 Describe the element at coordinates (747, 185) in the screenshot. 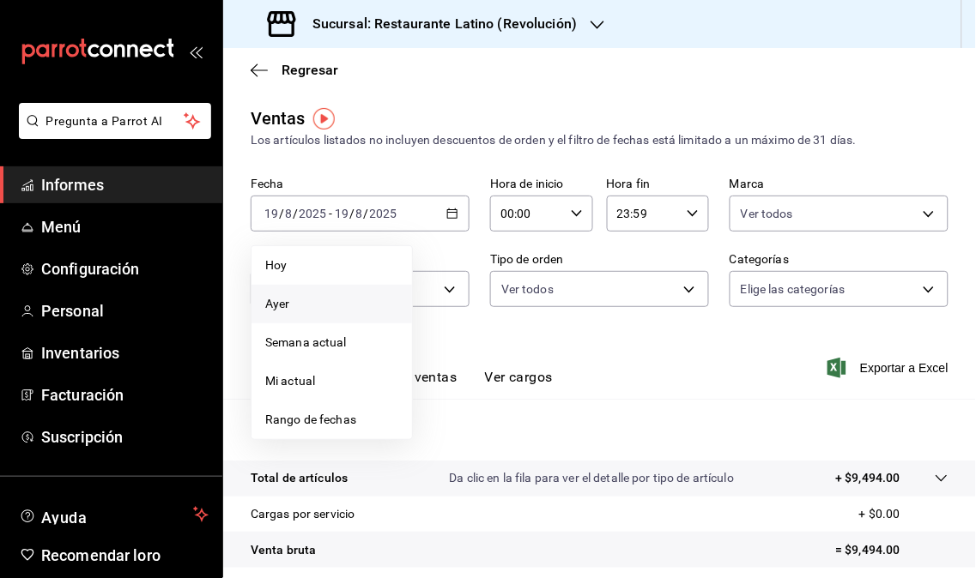

I see `font: Marca` at that location.